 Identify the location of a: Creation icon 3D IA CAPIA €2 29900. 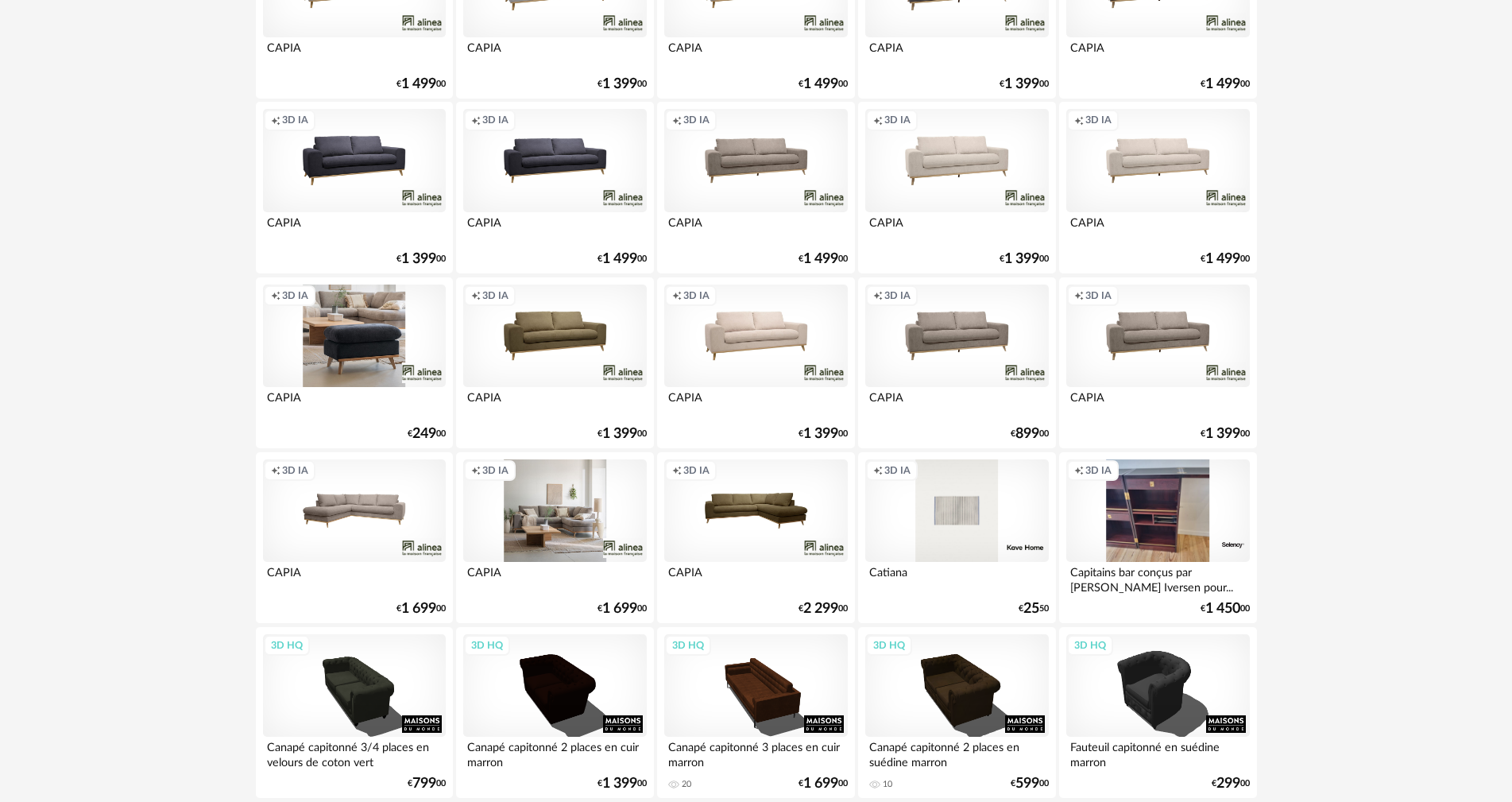
(756, 538).